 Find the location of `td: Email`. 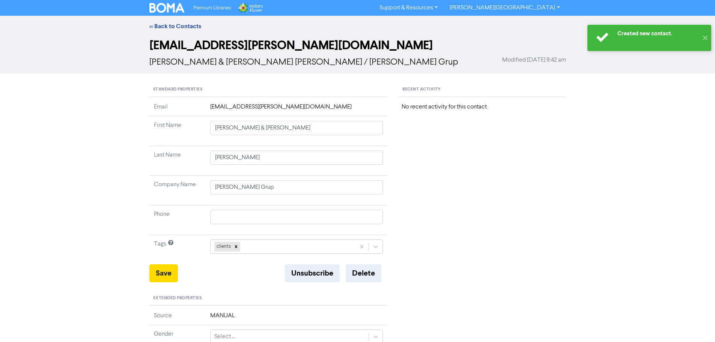

td: Email is located at coordinates (177, 109).